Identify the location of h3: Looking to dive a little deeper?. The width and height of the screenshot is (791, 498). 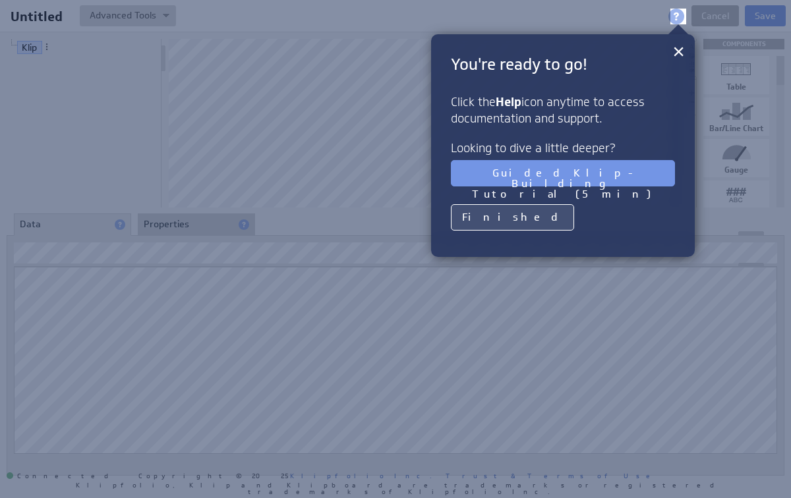
(560, 148).